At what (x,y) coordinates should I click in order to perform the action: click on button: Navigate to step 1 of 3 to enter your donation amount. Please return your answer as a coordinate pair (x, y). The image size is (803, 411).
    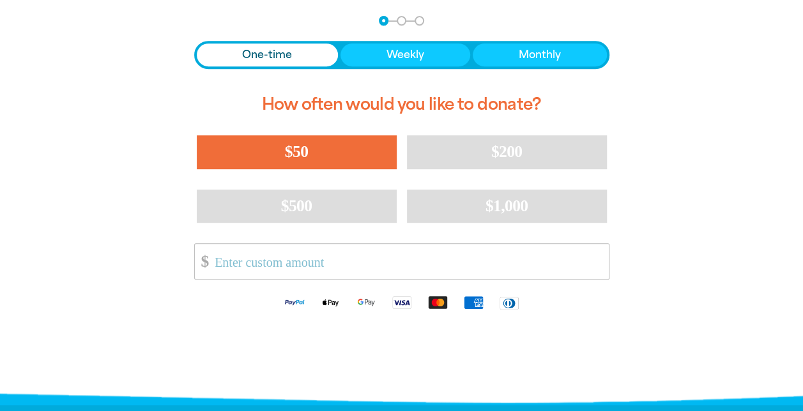
    Looking at the image, I should click on (383, 20).